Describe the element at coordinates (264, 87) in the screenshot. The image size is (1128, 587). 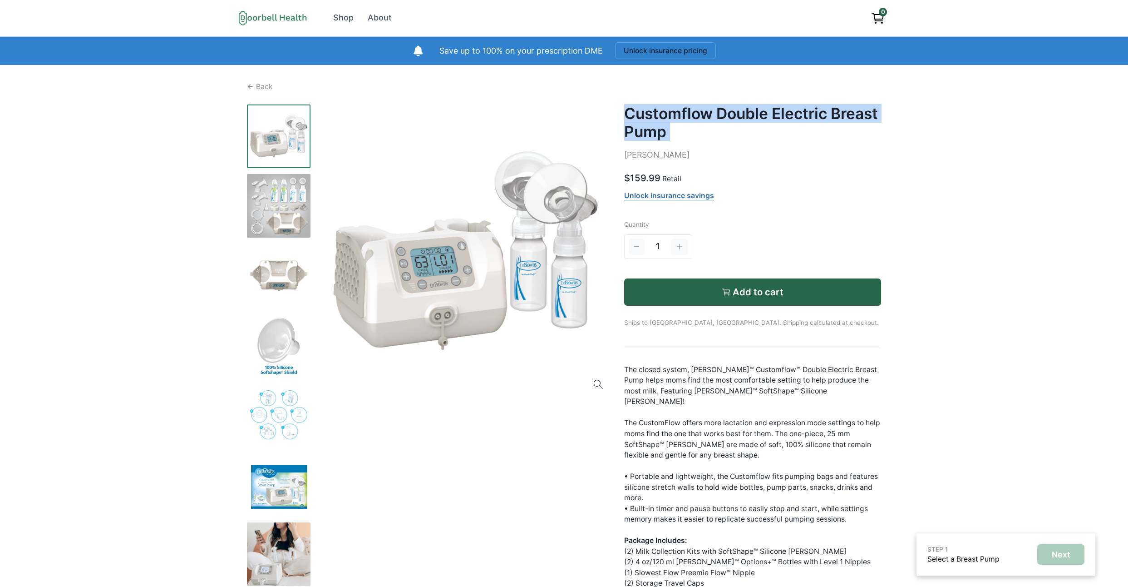
I see `p: Back` at that location.